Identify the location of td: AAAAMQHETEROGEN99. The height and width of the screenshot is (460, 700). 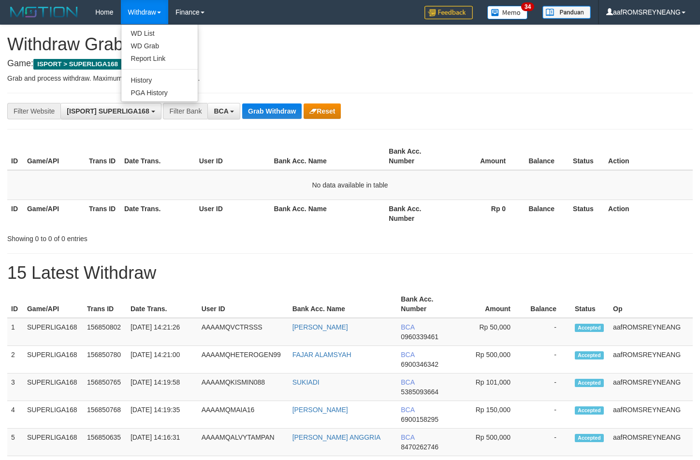
(243, 360).